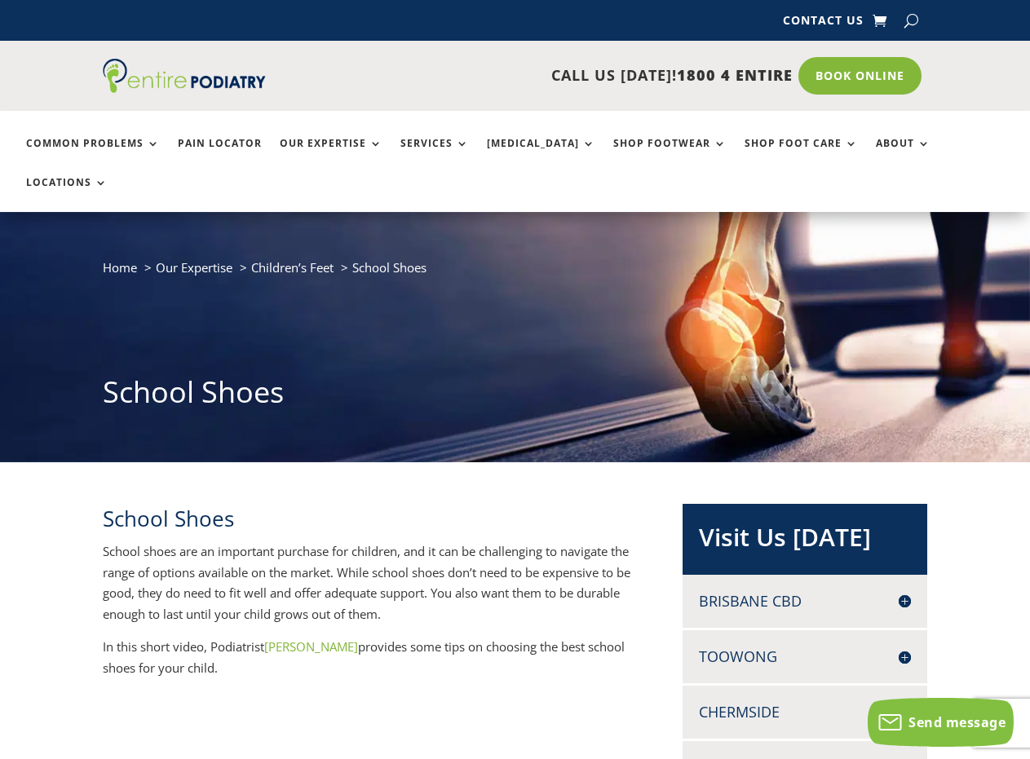 The width and height of the screenshot is (1030, 759). Describe the element at coordinates (370, 589) in the screenshot. I see `p: School shoes are an important purchase for children, and it can be challenging to navigate the ra...` at that location.